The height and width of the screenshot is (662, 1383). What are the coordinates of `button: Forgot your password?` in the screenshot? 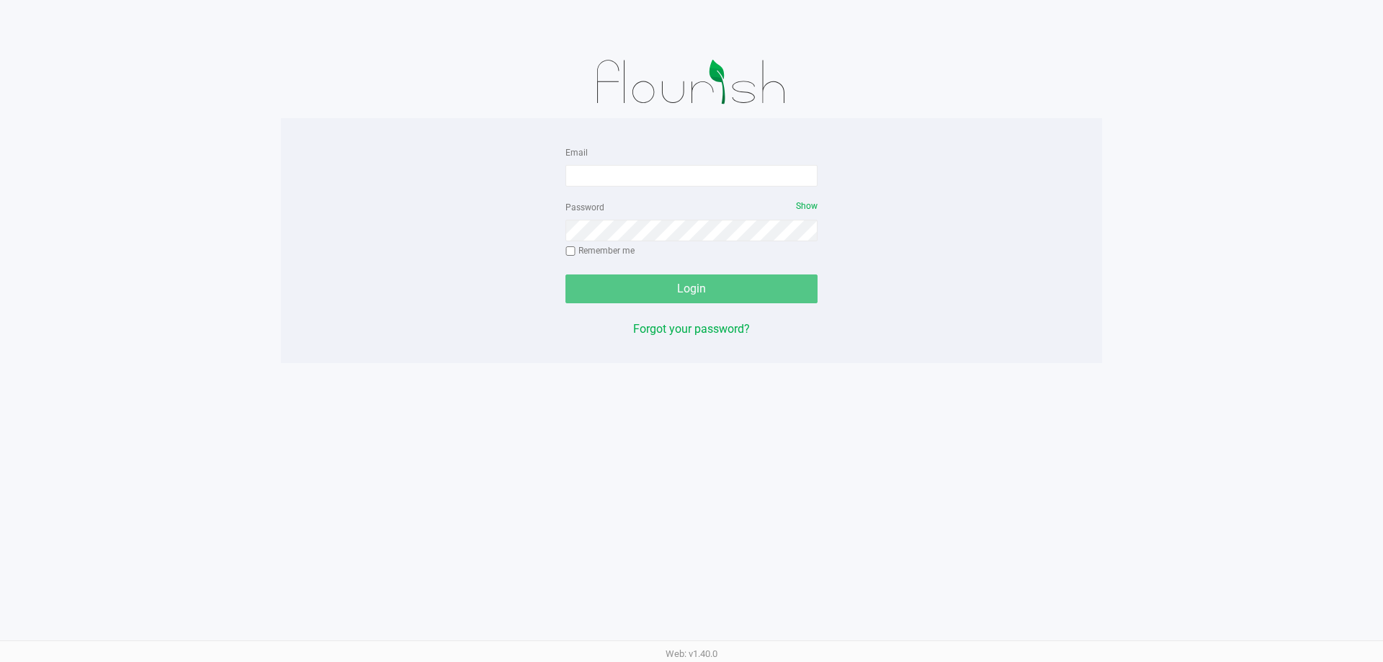 It's located at (692, 329).